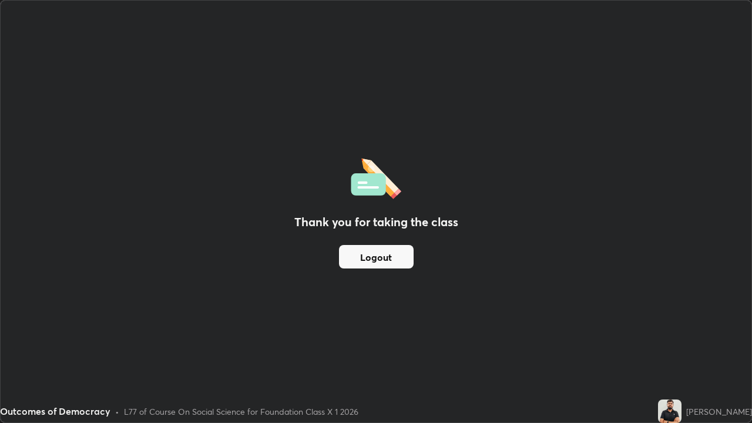 This screenshot has width=752, height=423. Describe the element at coordinates (670, 411) in the screenshot. I see `img: d067406386e24f9f9cc5758b04e7cc0a.jpg` at that location.